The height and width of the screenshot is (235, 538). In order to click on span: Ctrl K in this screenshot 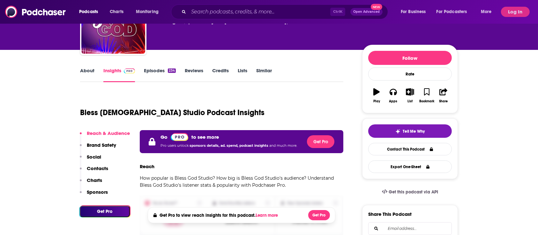, I will do `click(338, 12)`.